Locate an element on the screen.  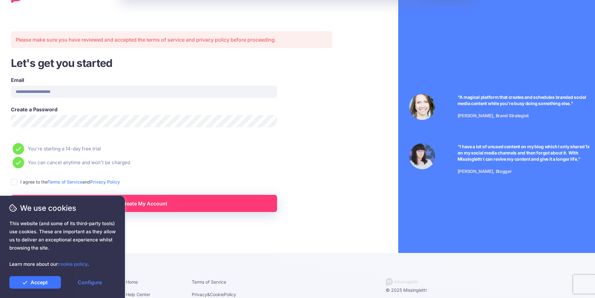
a: Accept is located at coordinates (35, 282).